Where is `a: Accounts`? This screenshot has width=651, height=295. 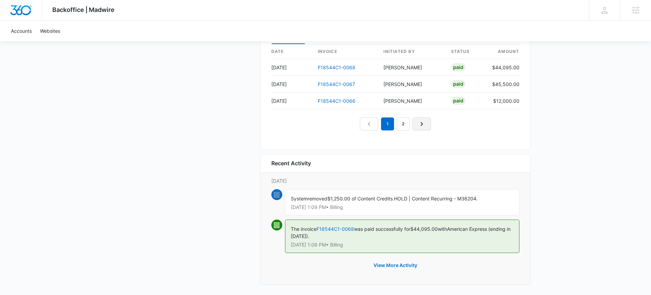 a: Accounts is located at coordinates (21, 31).